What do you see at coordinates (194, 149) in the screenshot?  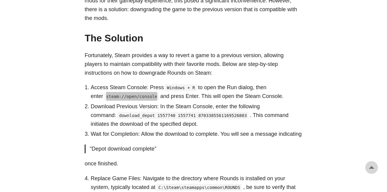 I see `p: “Depot download complete”` at bounding box center [194, 149].